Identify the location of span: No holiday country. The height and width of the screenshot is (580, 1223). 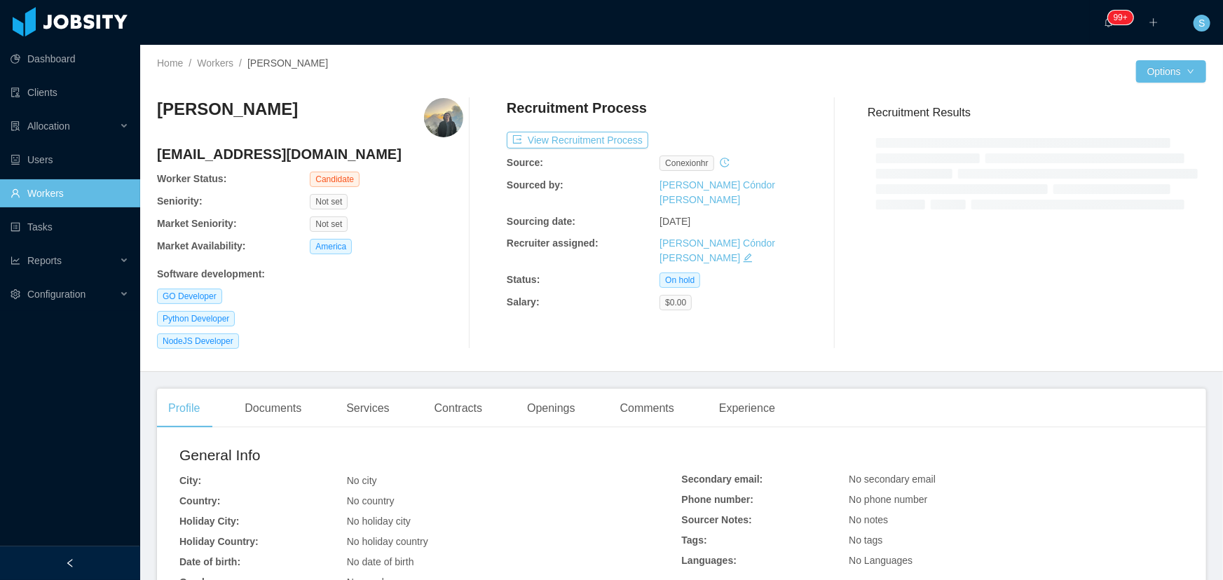
(388, 542).